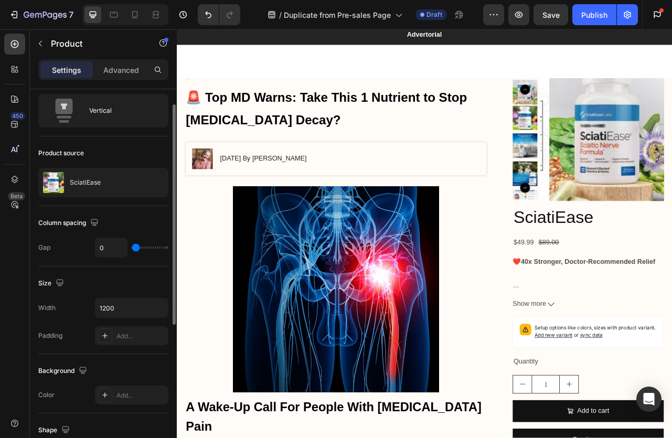 Image resolution: width=672 pixels, height=438 pixels. Describe the element at coordinates (52, 283) in the screenshot. I see `div: Size` at that location.